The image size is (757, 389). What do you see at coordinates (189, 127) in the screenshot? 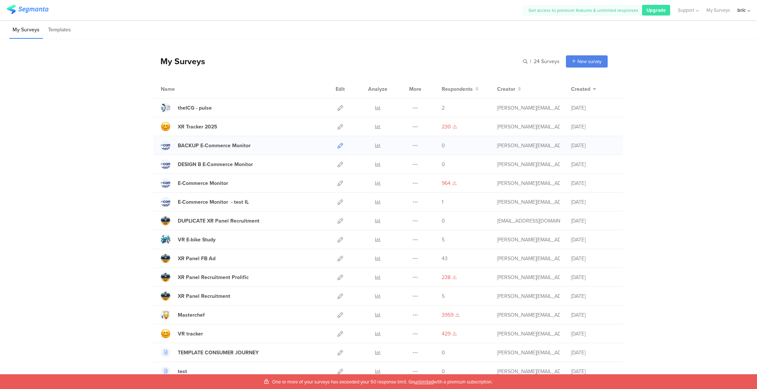
I see `a: XR Tracker 2025` at bounding box center [189, 127].